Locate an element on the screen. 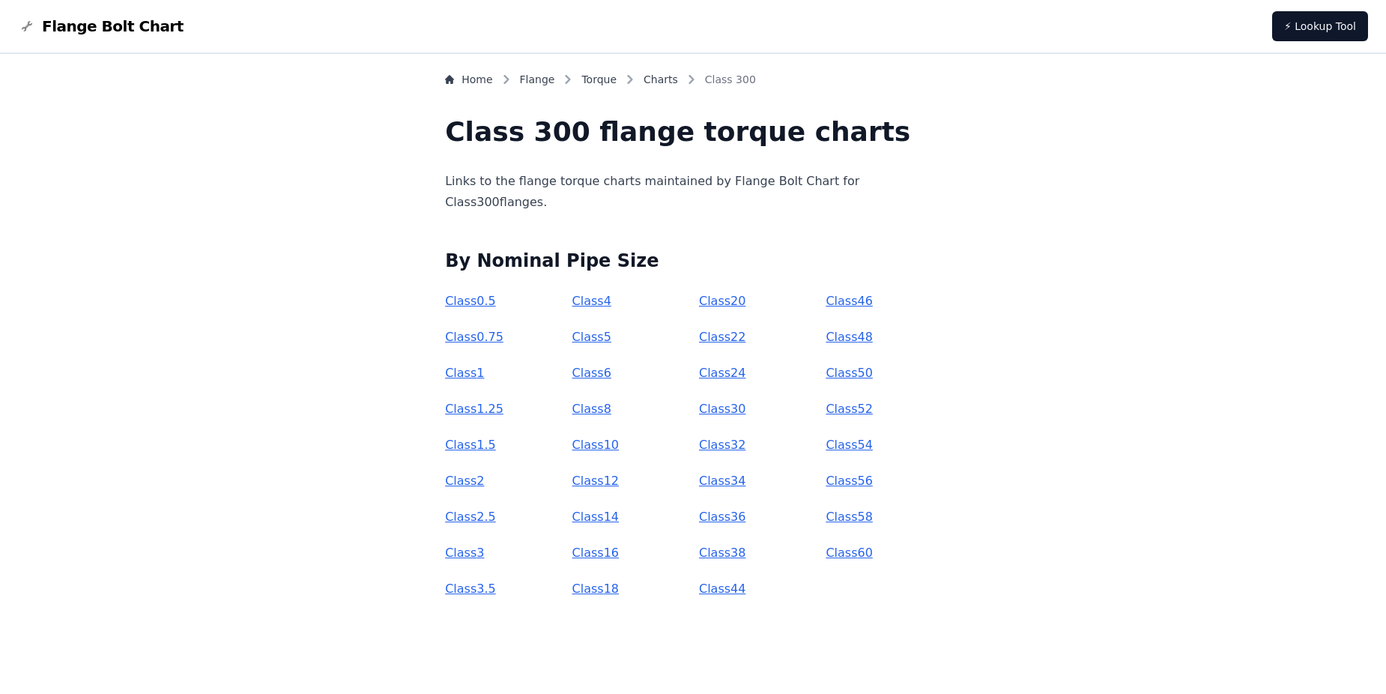 The image size is (1386, 694). a: Class0.75 is located at coordinates (474, 336).